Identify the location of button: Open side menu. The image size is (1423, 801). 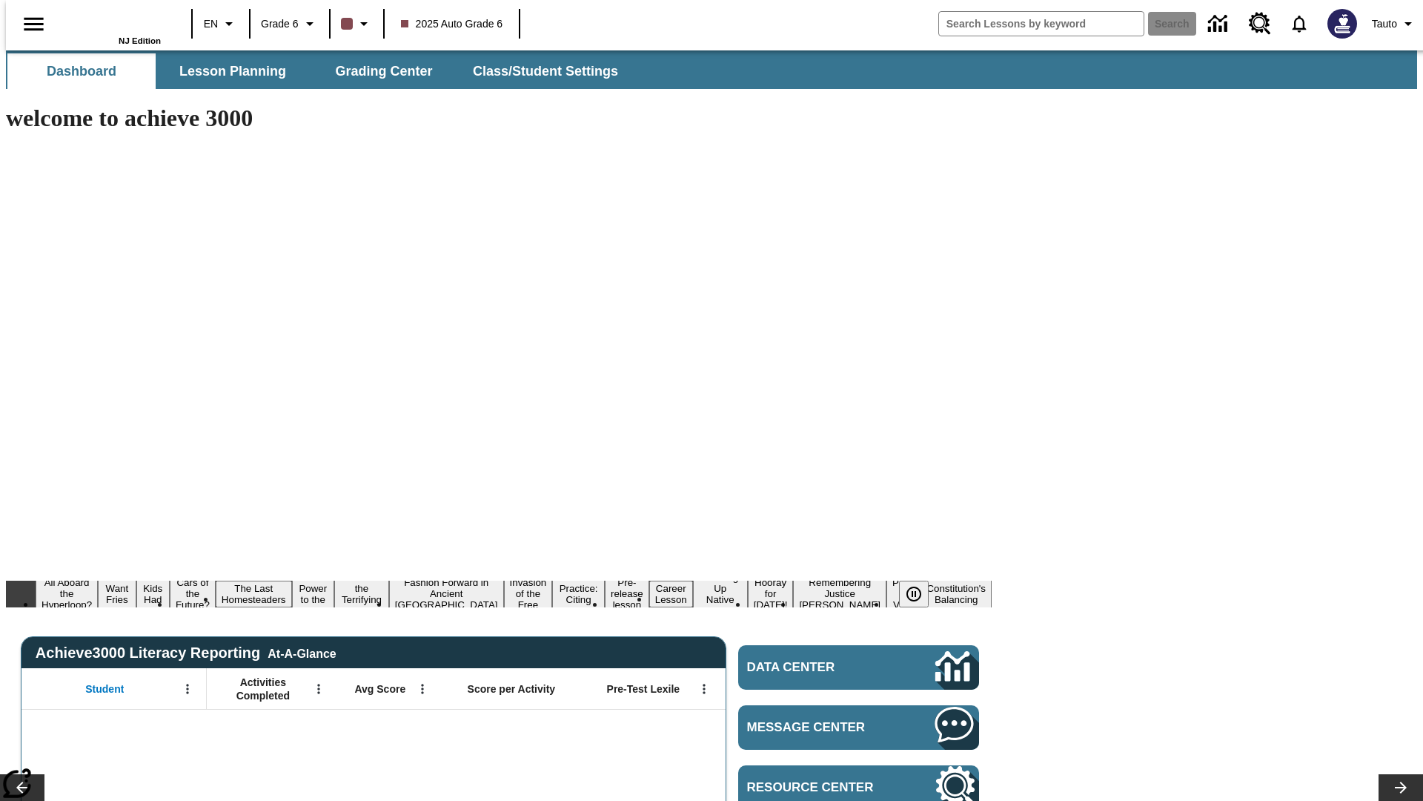
(33, 24).